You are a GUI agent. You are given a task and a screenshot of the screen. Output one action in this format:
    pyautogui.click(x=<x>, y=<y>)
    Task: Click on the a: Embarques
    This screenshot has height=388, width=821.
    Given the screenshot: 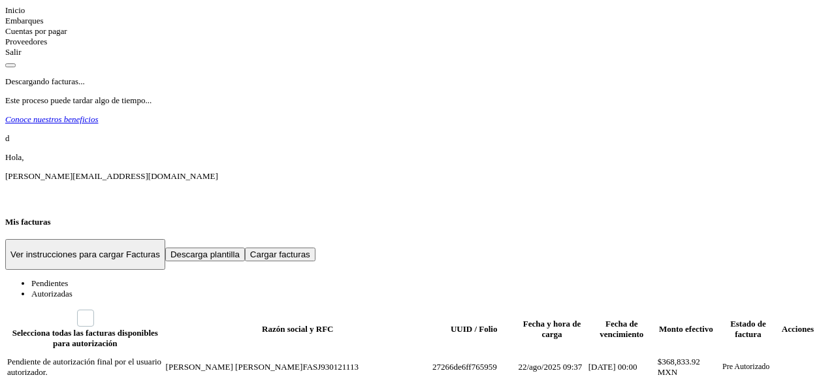 What is the action you would take?
    pyautogui.click(x=24, y=20)
    